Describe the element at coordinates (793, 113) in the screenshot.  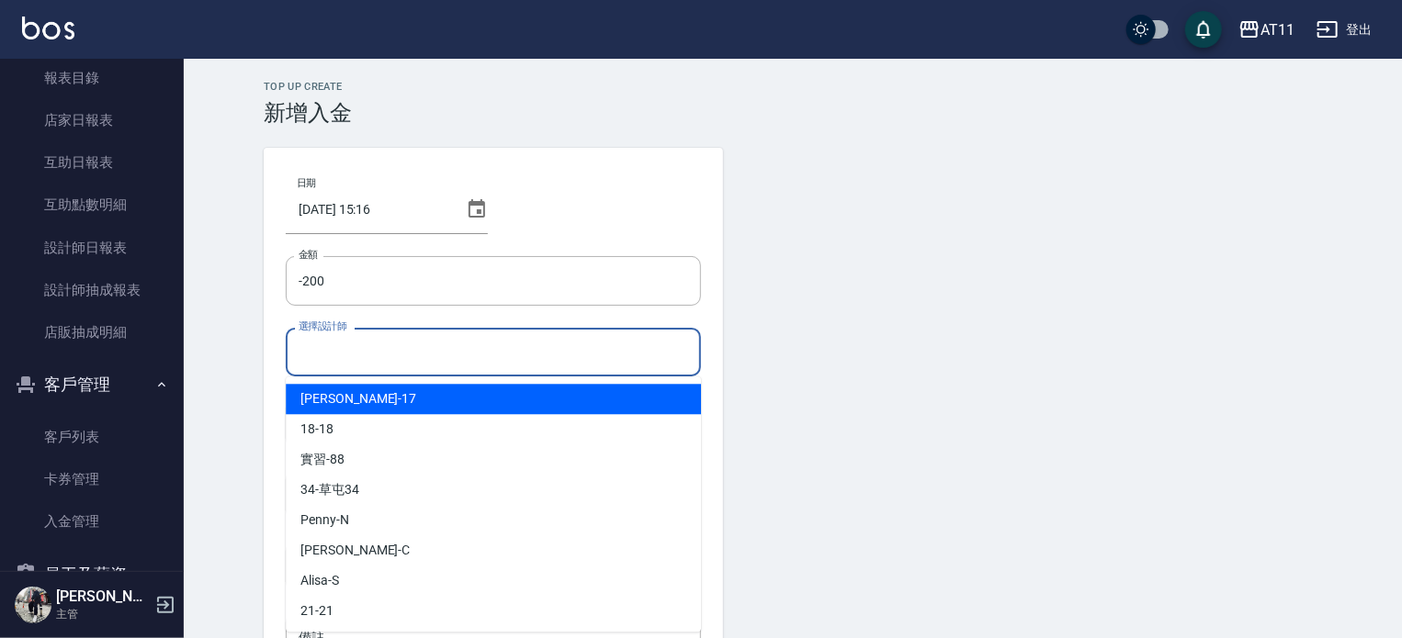
I see `h3: 新增入金` at that location.